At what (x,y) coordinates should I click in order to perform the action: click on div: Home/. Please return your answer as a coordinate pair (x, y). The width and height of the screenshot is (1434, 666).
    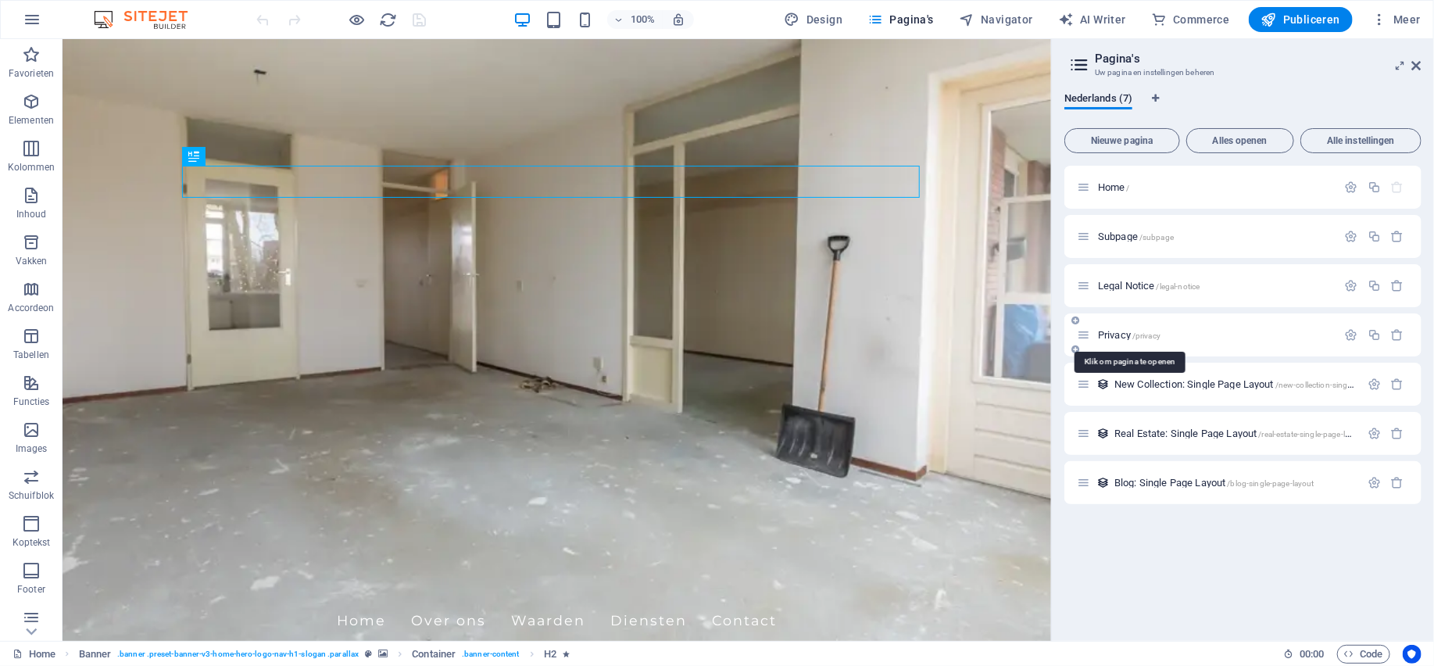
    Looking at the image, I should click on (1215, 187).